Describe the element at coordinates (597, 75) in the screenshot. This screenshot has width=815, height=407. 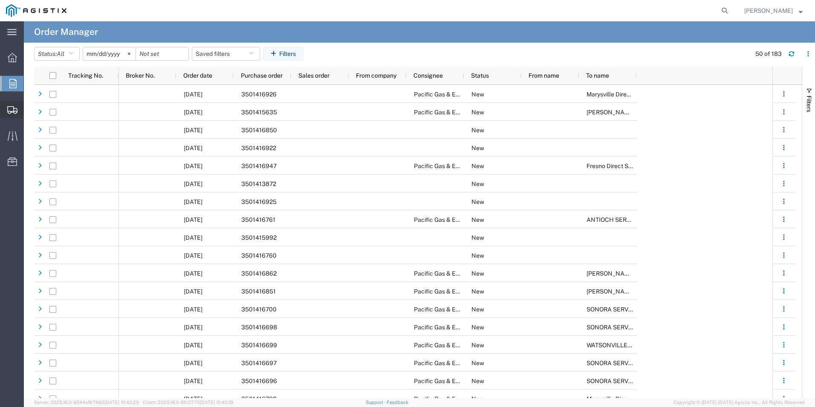
I see `span: To name` at that location.